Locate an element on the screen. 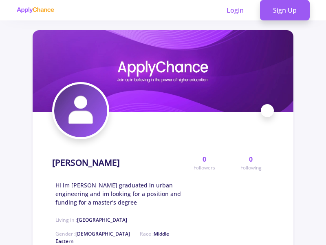 The image size is (326, 245). span: Living in : is located at coordinates (91, 219).